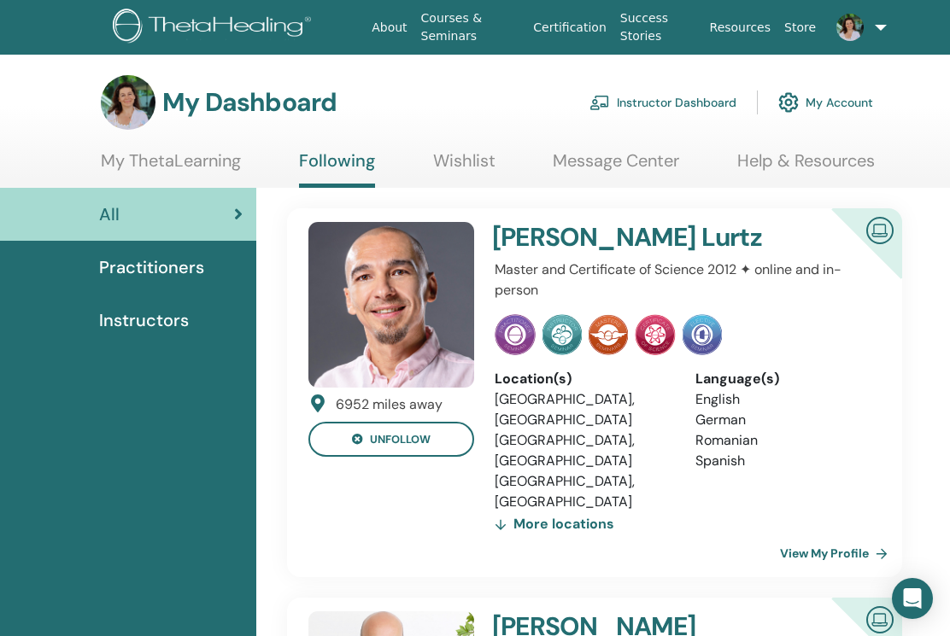 The width and height of the screenshot is (950, 636). I want to click on img: Certified Online Instructor, so click(880, 229).